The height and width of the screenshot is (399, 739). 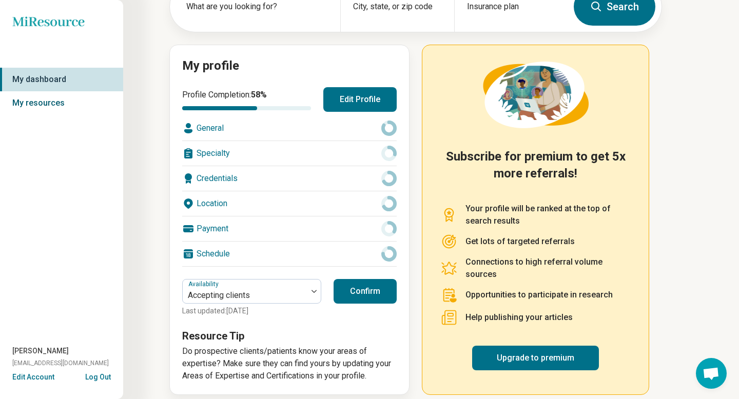 What do you see at coordinates (289, 128) in the screenshot?
I see `div: General` at bounding box center [289, 128].